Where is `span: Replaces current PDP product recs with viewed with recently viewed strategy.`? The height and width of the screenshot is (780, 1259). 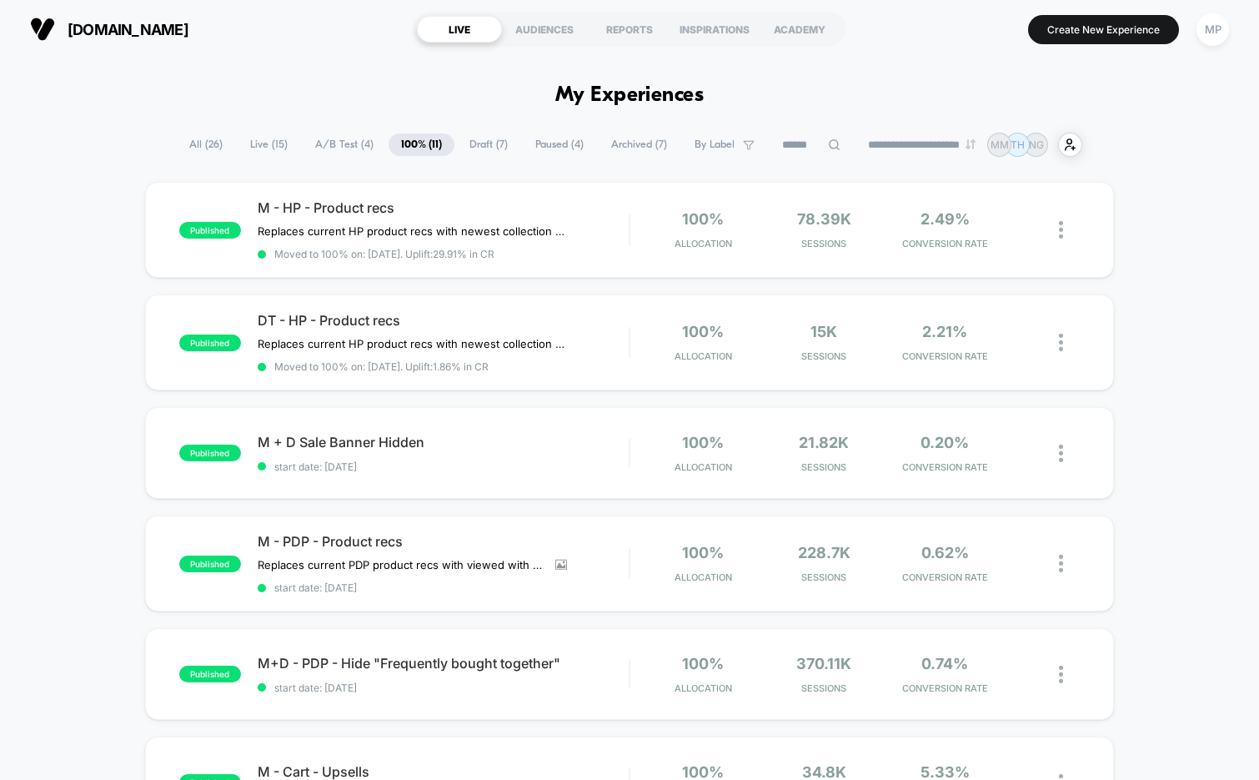
span: Replaces current PDP product recs with viewed with recently viewed strategy. is located at coordinates (400, 564).